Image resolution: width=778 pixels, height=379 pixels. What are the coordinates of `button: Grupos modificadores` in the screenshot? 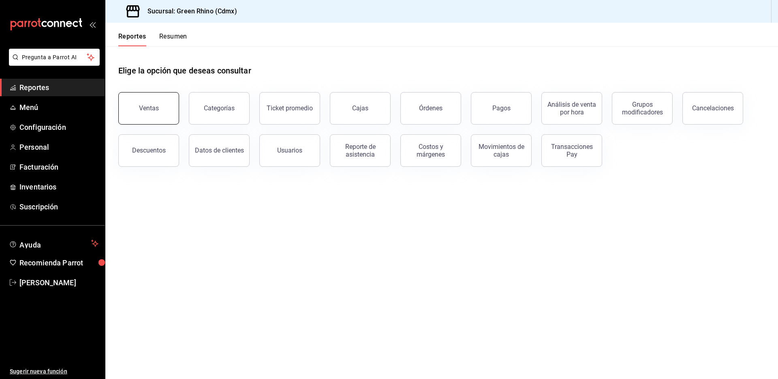 It's located at (642, 108).